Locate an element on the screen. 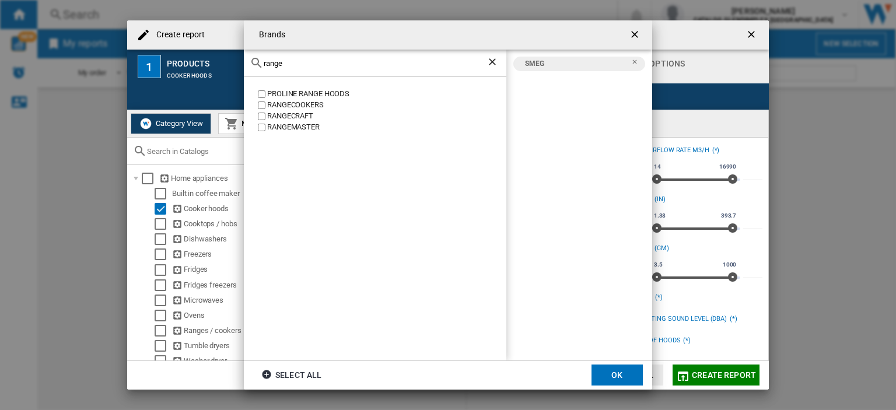  div: SMEG is located at coordinates (575, 64).